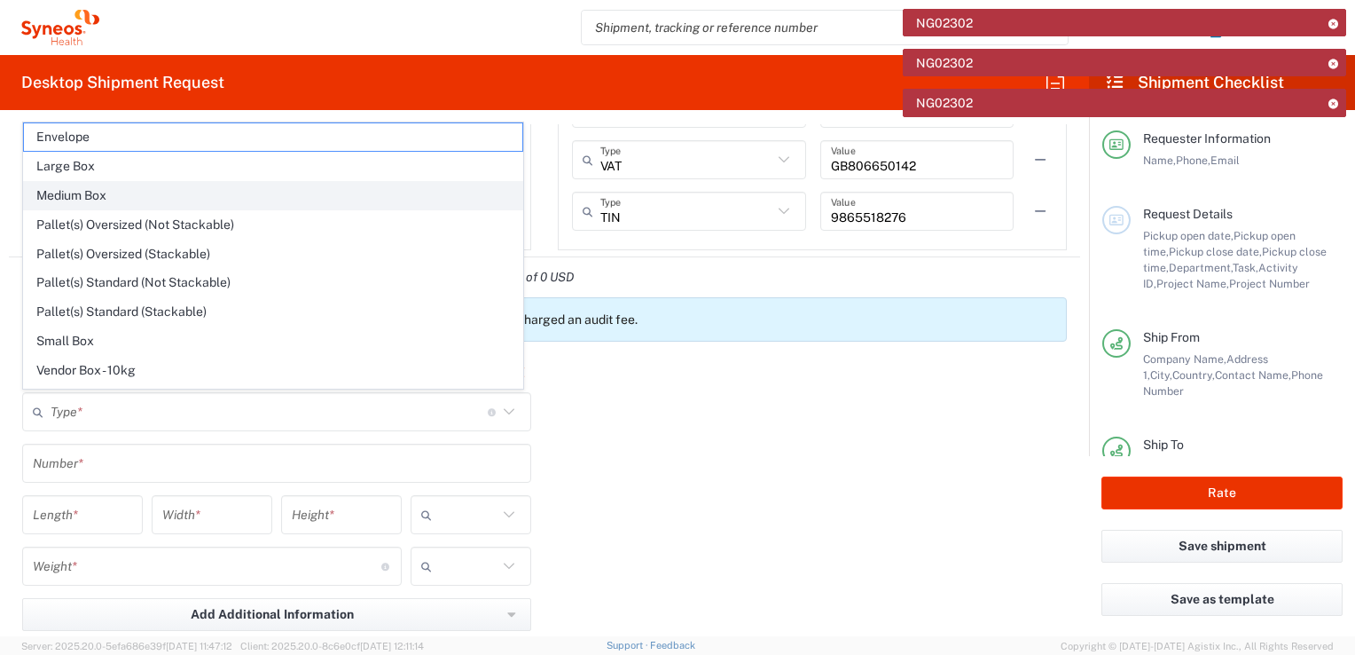 Image resolution: width=1355 pixels, height=655 pixels. Describe the element at coordinates (273, 311) in the screenshot. I see `span: Pallet(s) Standard (Stackable)` at that location.